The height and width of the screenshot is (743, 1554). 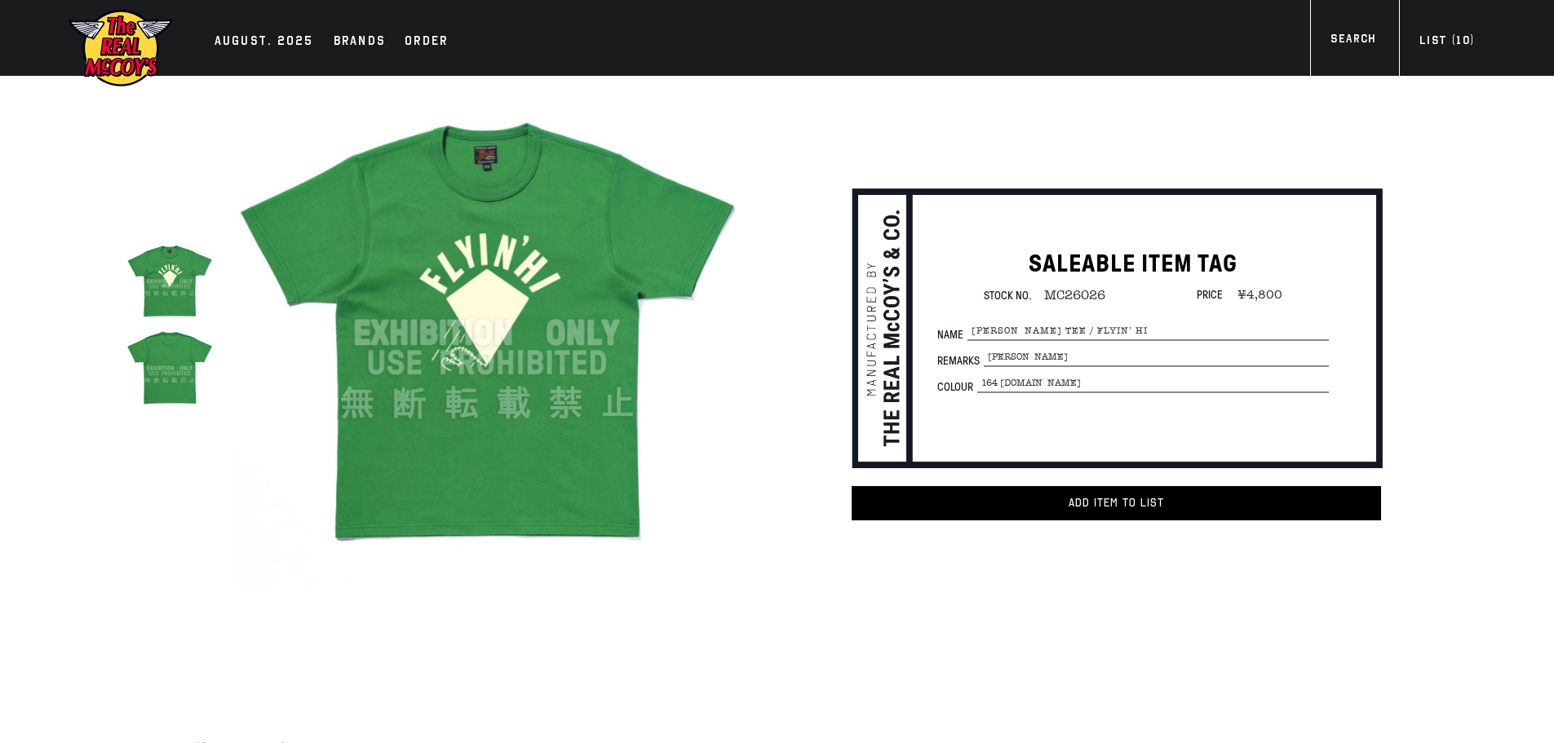 What do you see at coordinates (1069, 295) in the screenshot?
I see `span: MC26026` at bounding box center [1069, 295].